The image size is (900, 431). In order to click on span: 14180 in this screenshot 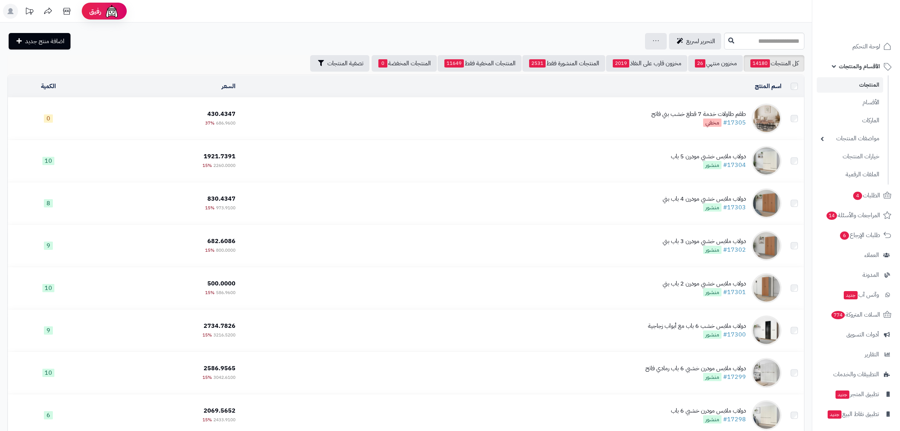, I will do `click(761, 63)`.